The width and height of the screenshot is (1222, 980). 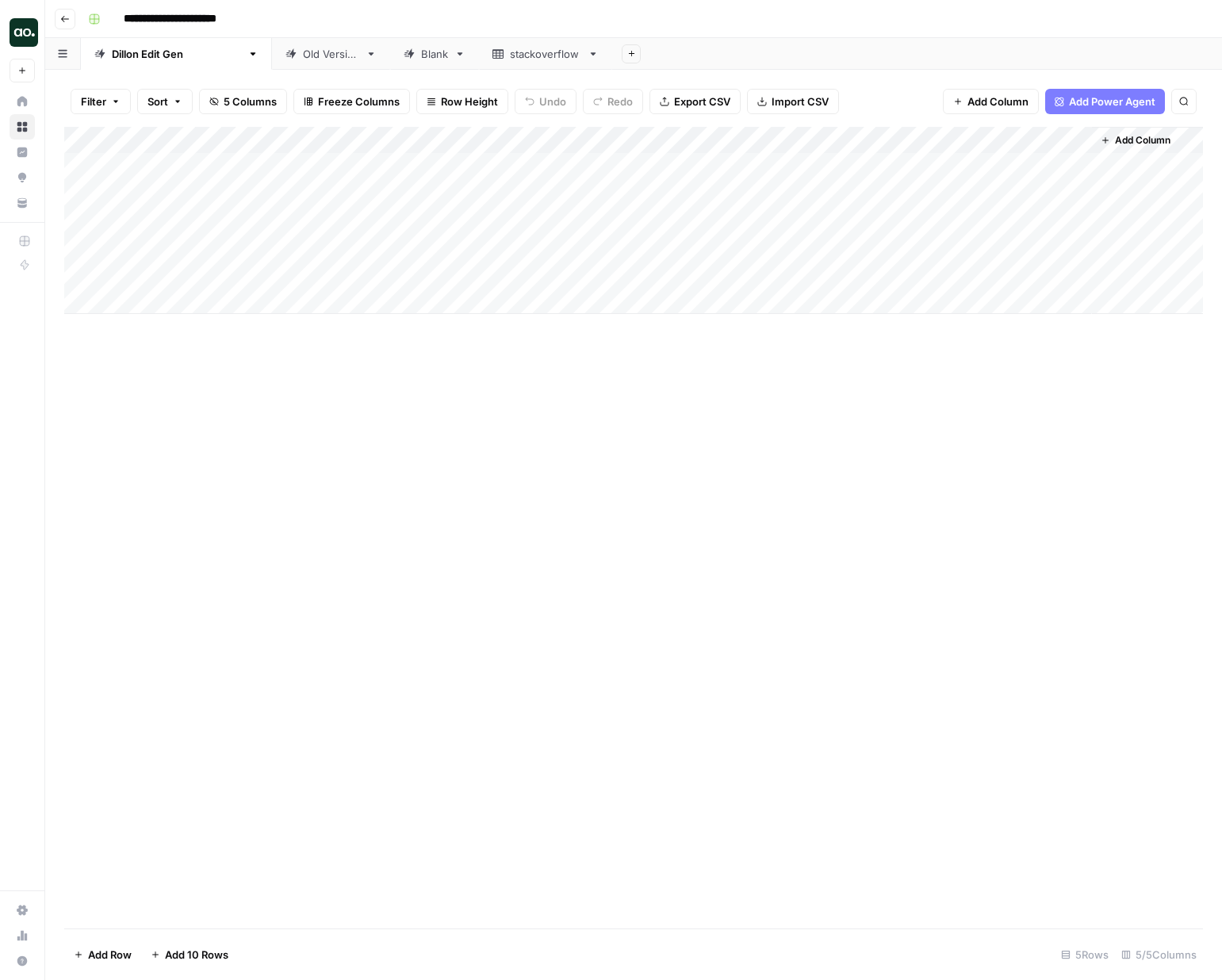 What do you see at coordinates (330, 54) in the screenshot?
I see `div: Old Version` at bounding box center [330, 54].